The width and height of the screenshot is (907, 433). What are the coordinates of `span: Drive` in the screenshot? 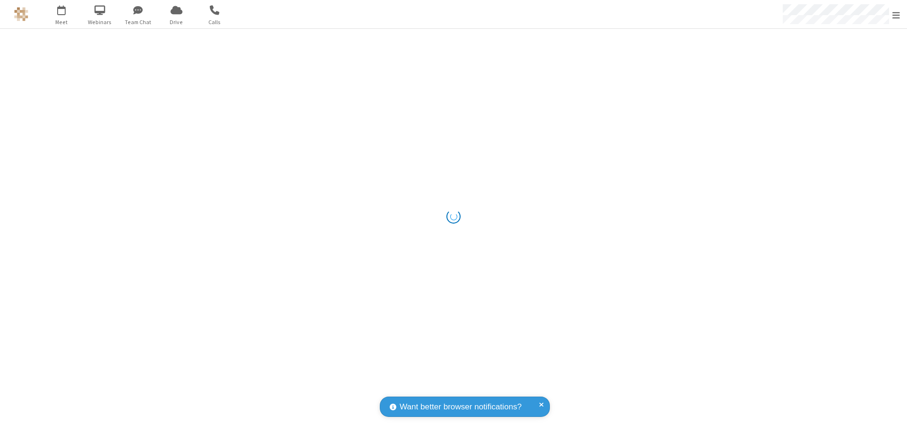 It's located at (176, 22).